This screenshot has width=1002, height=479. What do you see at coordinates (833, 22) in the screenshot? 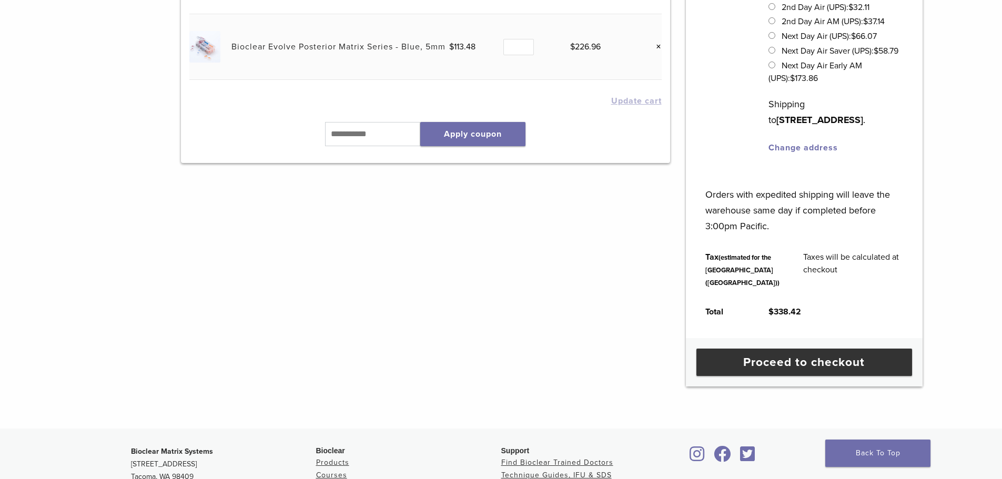
I see `label: 2nd Day Air AM (UPS):` at bounding box center [833, 22].